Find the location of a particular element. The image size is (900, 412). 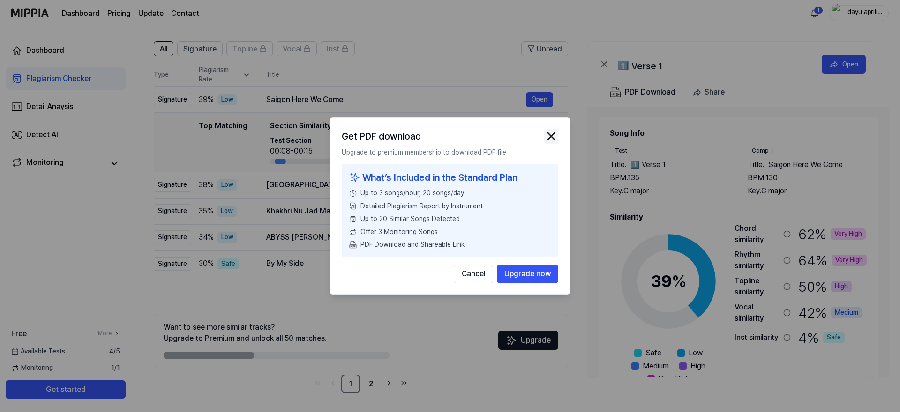

p: Upgrade to premium membership to download PDF file is located at coordinates (450, 152).